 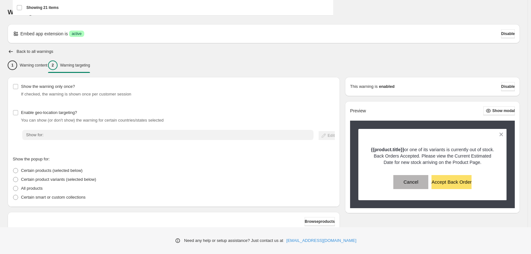 What do you see at coordinates (503, 111) in the screenshot?
I see `span: Show modal` at bounding box center [503, 111].